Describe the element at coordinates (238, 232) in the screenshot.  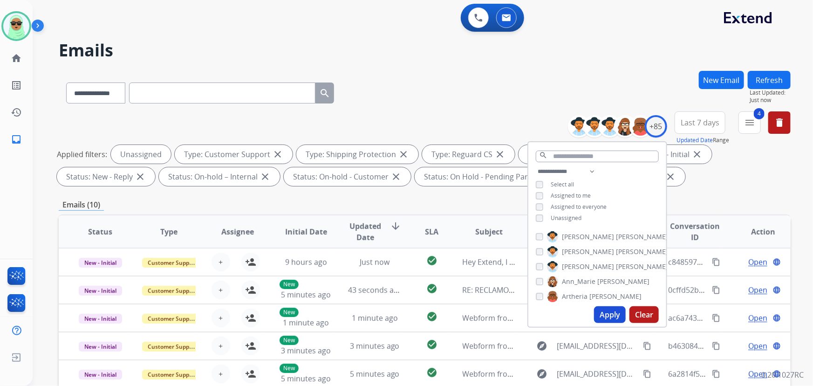
I see `span: Assignee` at that location.